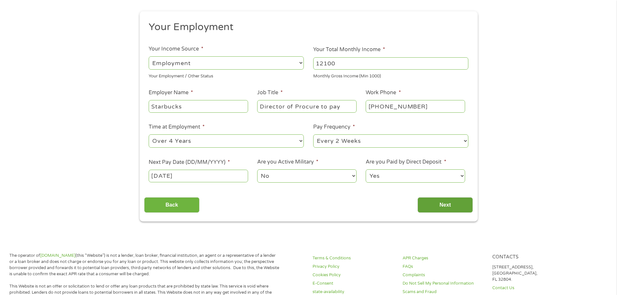 Image resolution: width=617 pixels, height=295 pixels. What do you see at coordinates (406, 162) in the screenshot?
I see `label: Are you Paid by Direct Deposit` at bounding box center [406, 162].